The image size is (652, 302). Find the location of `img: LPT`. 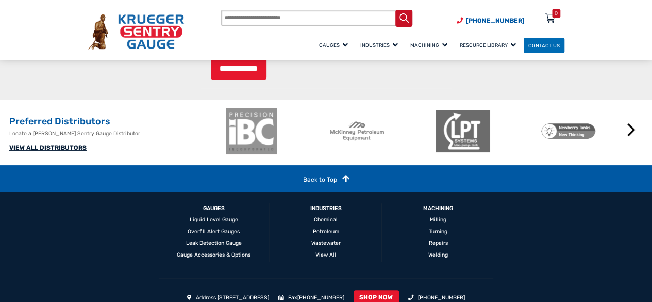

img: LPT is located at coordinates (462, 131).